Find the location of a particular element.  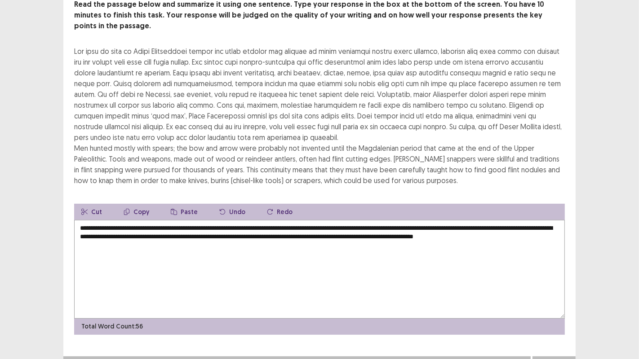

button: Undo is located at coordinates (232, 212).